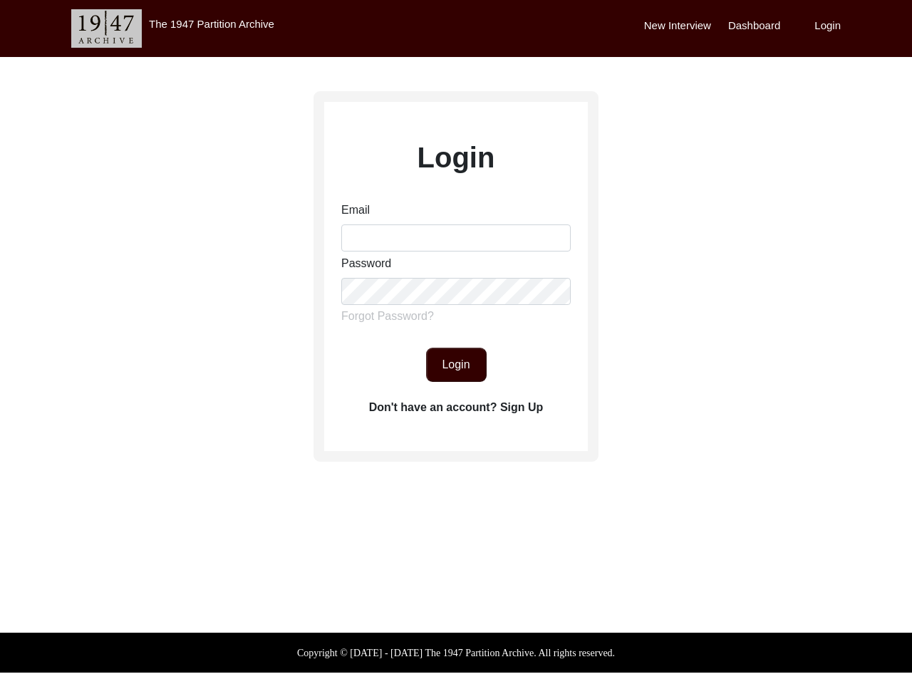  Describe the element at coordinates (456, 408) in the screenshot. I see `label: Don't have an account? Sign Up` at that location.